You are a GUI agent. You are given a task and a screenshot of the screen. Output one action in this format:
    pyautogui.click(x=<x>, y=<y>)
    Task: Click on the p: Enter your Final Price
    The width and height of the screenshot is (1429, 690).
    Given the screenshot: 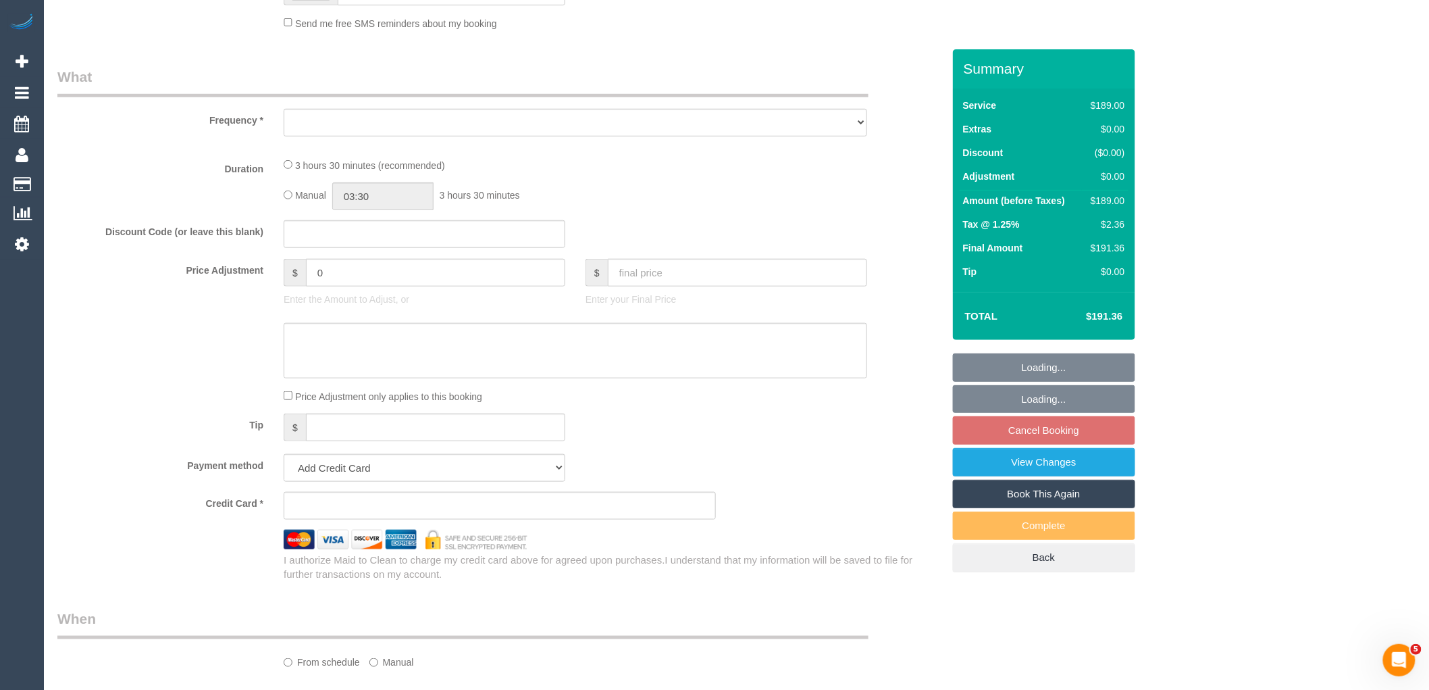 What is the action you would take?
    pyautogui.click(x=726, y=299)
    